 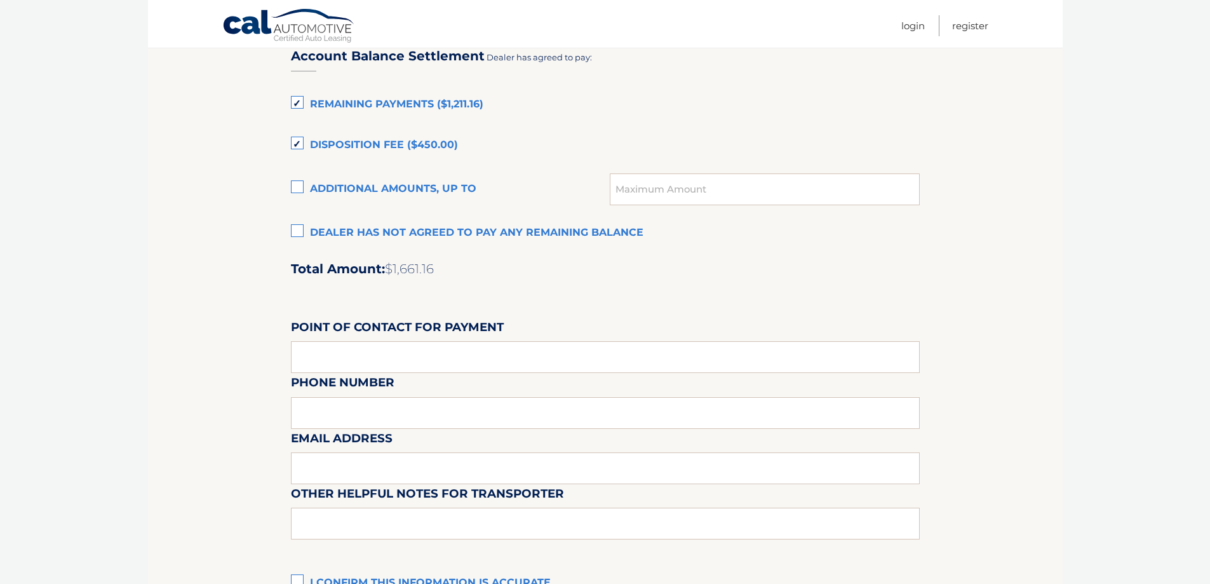 What do you see at coordinates (912, 25) in the screenshot?
I see `a: Login` at bounding box center [912, 25].